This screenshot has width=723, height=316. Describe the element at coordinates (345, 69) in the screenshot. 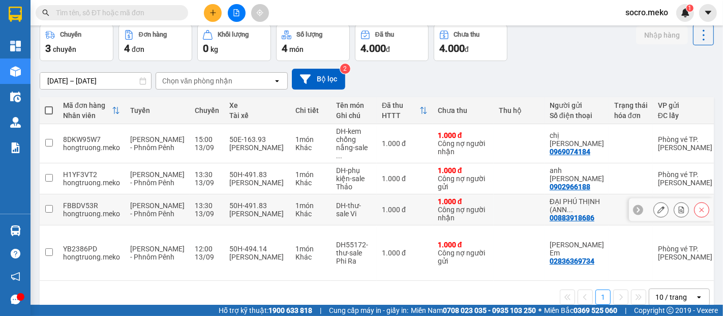

I see `sup: 2` at that location.